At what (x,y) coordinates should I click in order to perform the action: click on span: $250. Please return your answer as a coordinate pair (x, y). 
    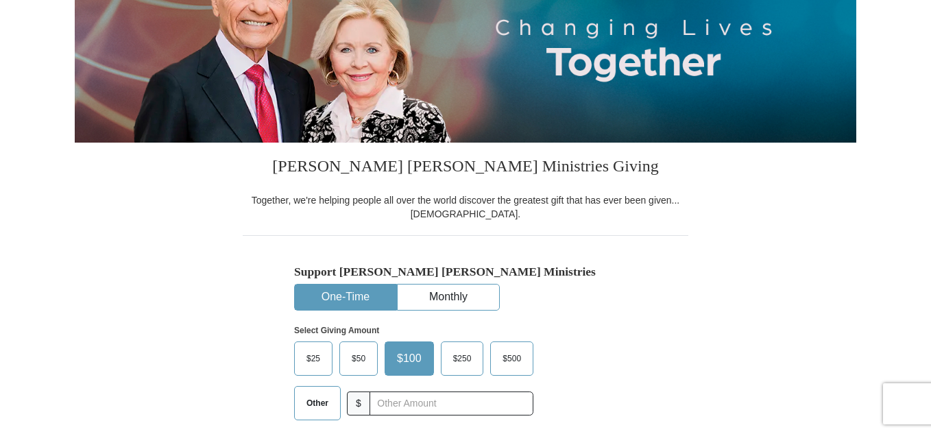
    Looking at the image, I should click on (462, 359).